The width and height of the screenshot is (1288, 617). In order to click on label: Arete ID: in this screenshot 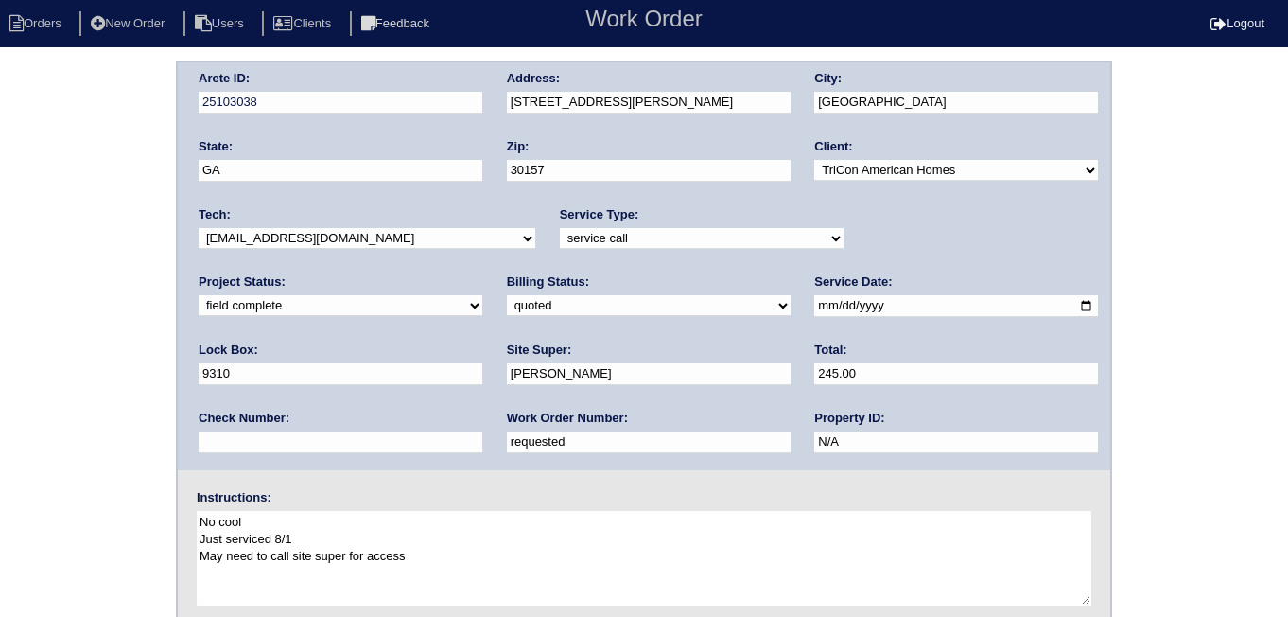, I will do `click(224, 79)`.